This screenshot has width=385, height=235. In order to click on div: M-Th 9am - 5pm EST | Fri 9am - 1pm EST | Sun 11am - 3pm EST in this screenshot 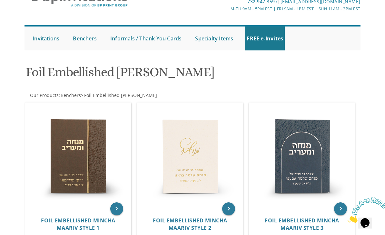, I will do `click(249, 9)`.